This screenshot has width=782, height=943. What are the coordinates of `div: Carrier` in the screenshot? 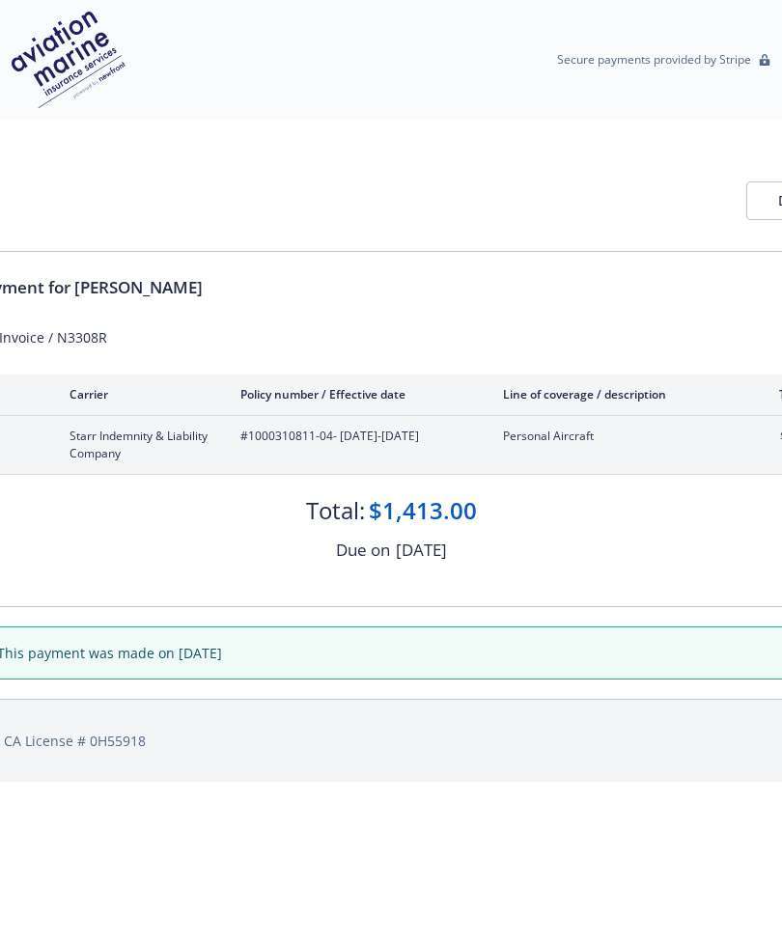 It's located at (139, 394).